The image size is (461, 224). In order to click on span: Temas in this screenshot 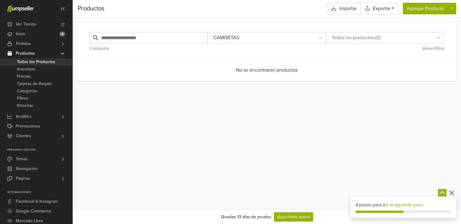, I will do `click(22, 159)`.